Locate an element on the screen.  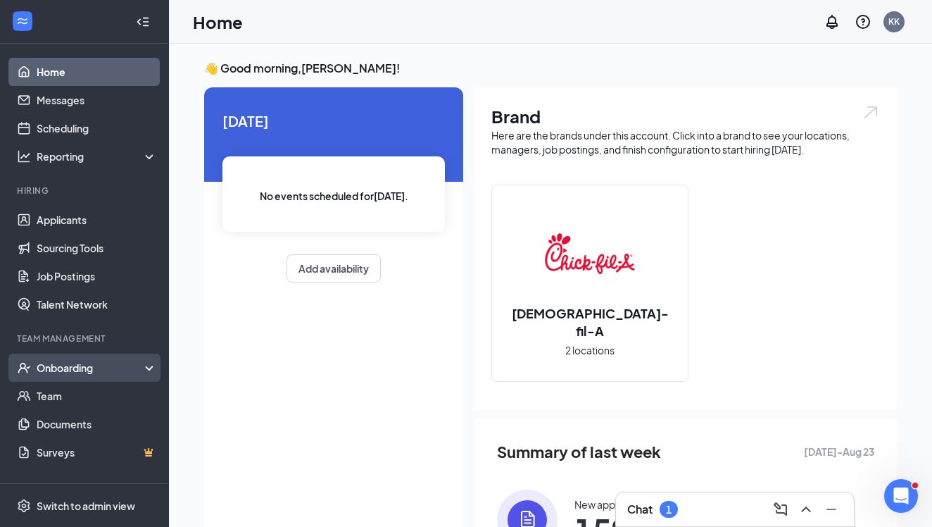
a: Documents is located at coordinates (96, 424).